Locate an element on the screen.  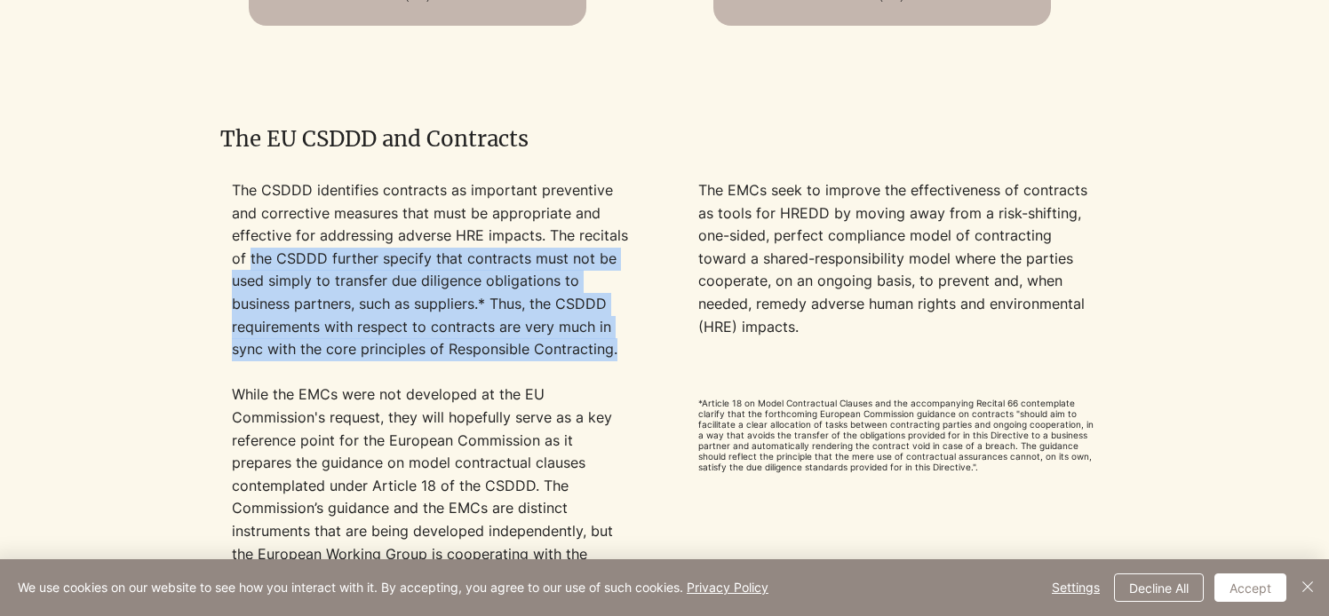
h2: The EU CSDDD and Contracts is located at coordinates (664, 139).